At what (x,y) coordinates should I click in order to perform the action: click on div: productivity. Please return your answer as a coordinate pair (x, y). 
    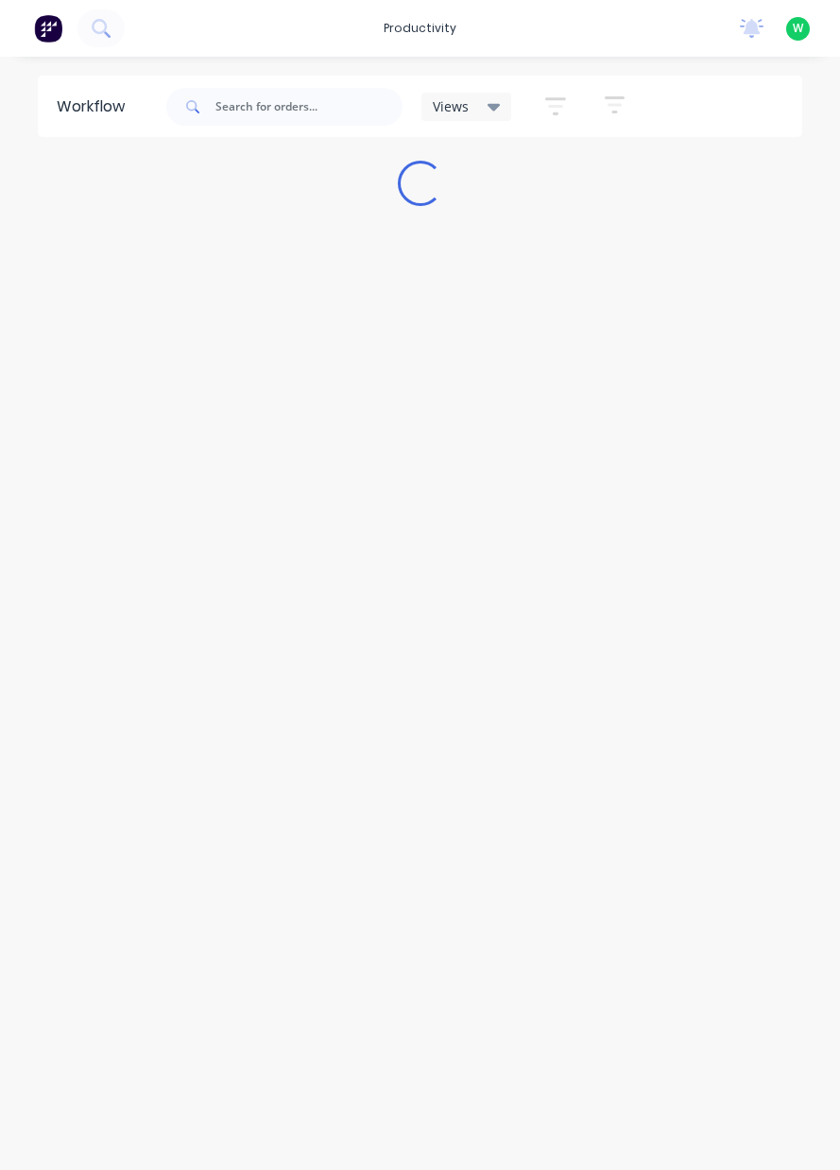
    Looking at the image, I should click on (420, 28).